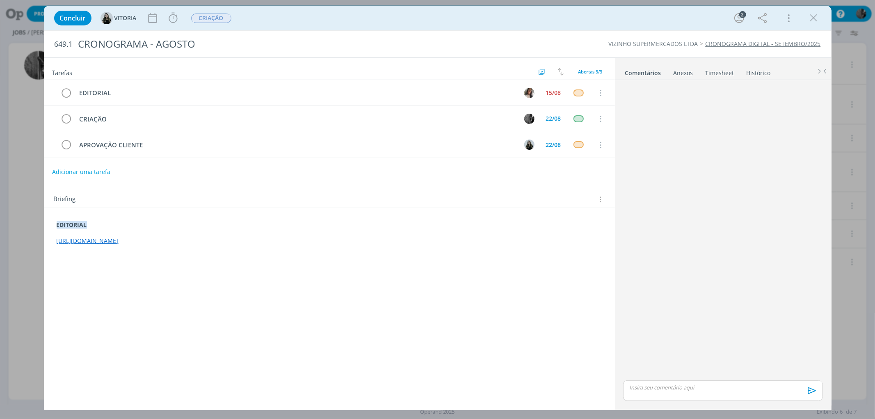 This screenshot has width=875, height=419. Describe the element at coordinates (553, 93) in the screenshot. I see `div: 15/08` at that location.